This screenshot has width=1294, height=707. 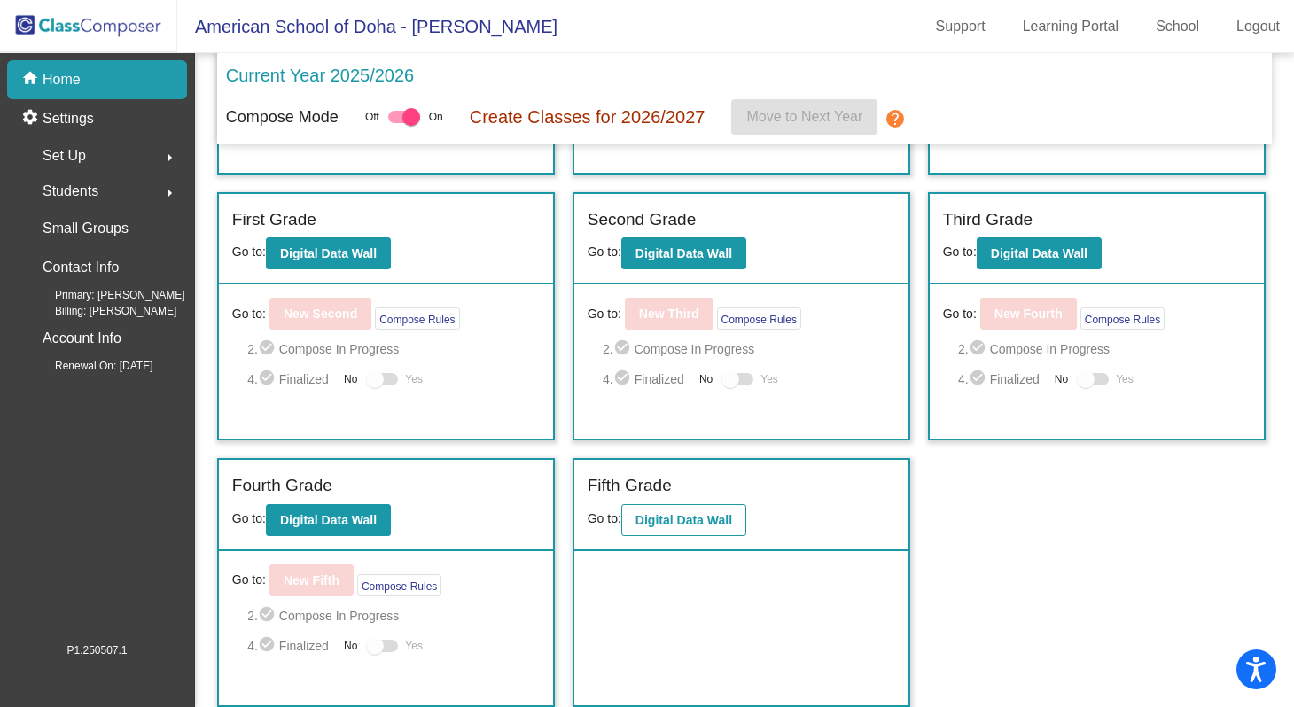 What do you see at coordinates (320, 314) in the screenshot?
I see `button: New Second` at bounding box center [320, 314].